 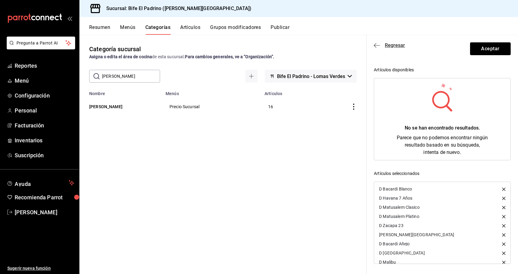 I want to click on span: Sugerir nueva función, so click(x=41, y=269).